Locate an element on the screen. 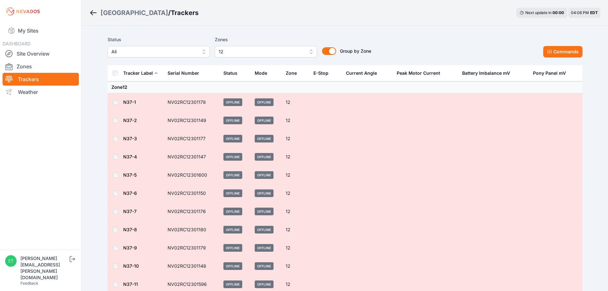 The image size is (608, 291). a: Site Overview is located at coordinates (41, 54).